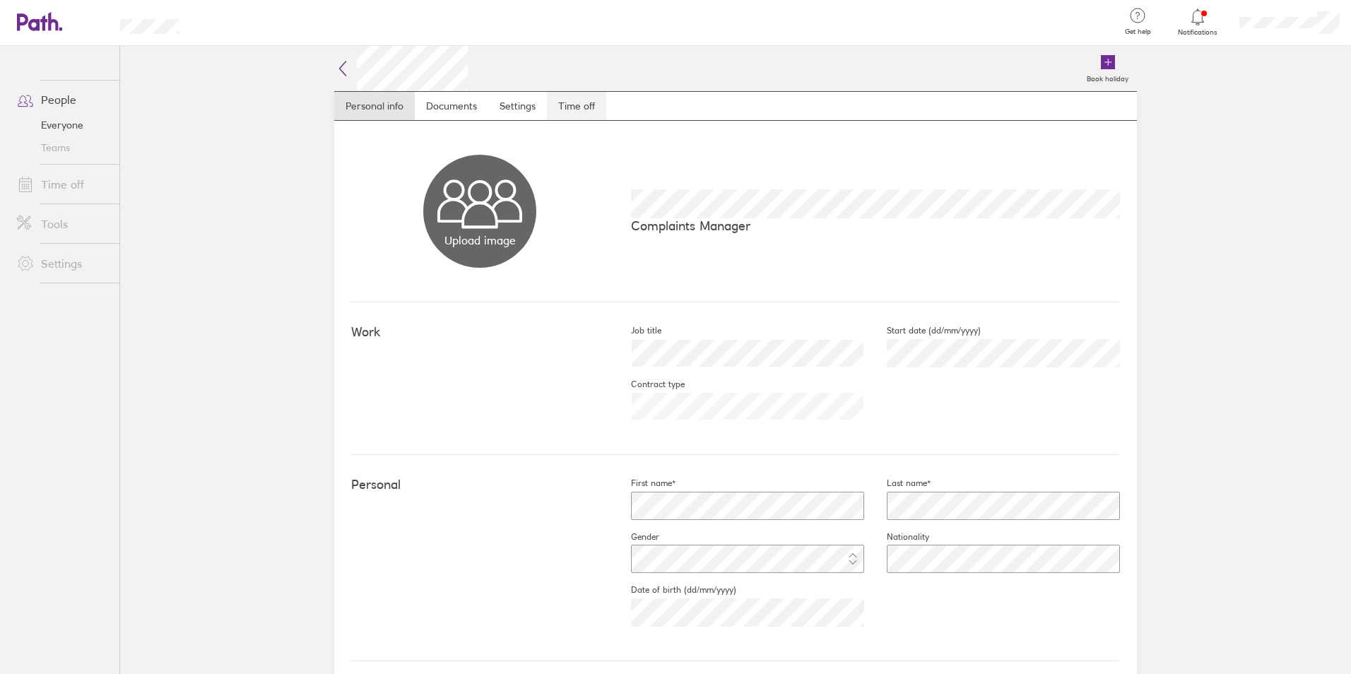 This screenshot has height=674, width=1351. What do you see at coordinates (480, 485) in the screenshot?
I see `h4: Personal` at bounding box center [480, 485].